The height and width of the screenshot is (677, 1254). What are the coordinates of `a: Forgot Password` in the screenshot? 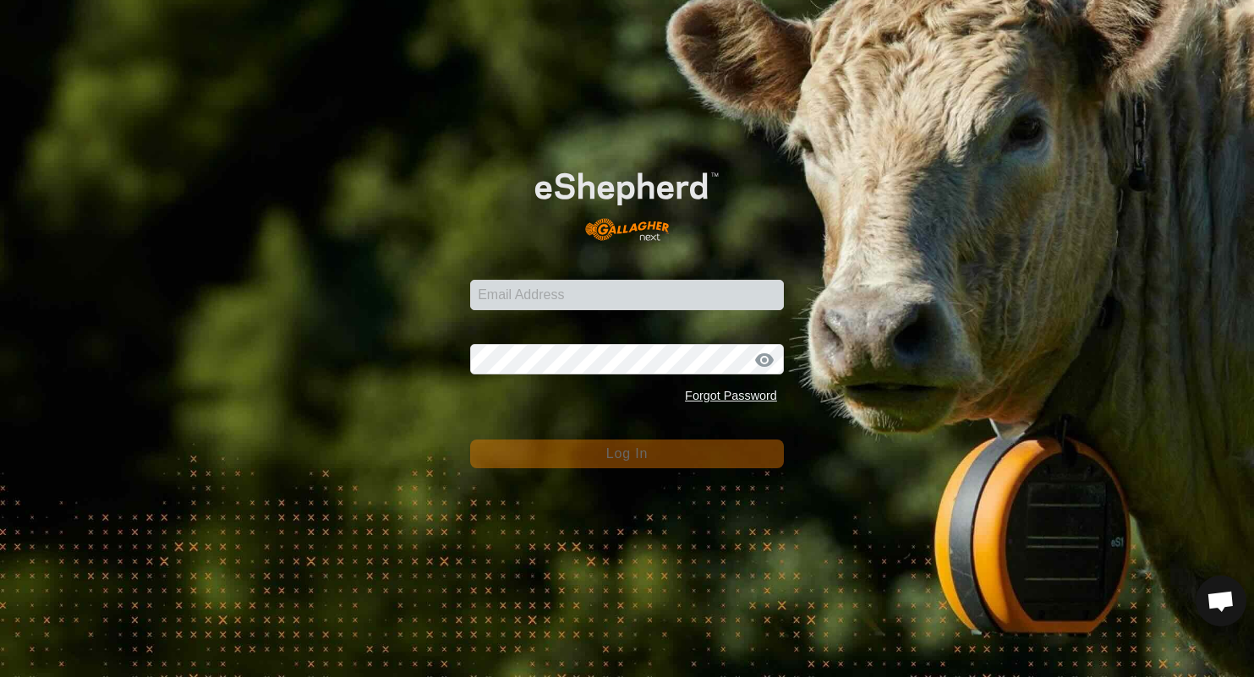 It's located at (731, 396).